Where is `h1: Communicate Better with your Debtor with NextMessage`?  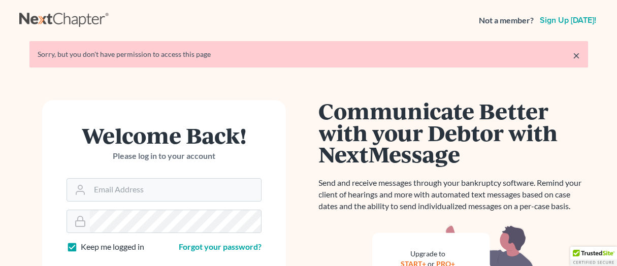
h1: Communicate Better with your Debtor with NextMessage is located at coordinates (454, 133).